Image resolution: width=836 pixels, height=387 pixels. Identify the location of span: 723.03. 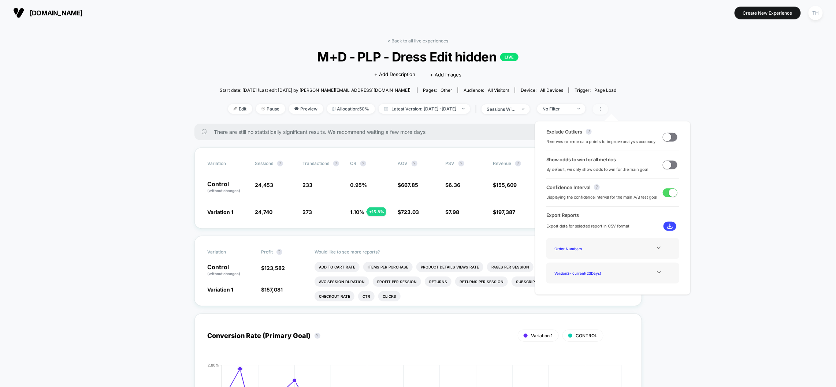
(410, 212).